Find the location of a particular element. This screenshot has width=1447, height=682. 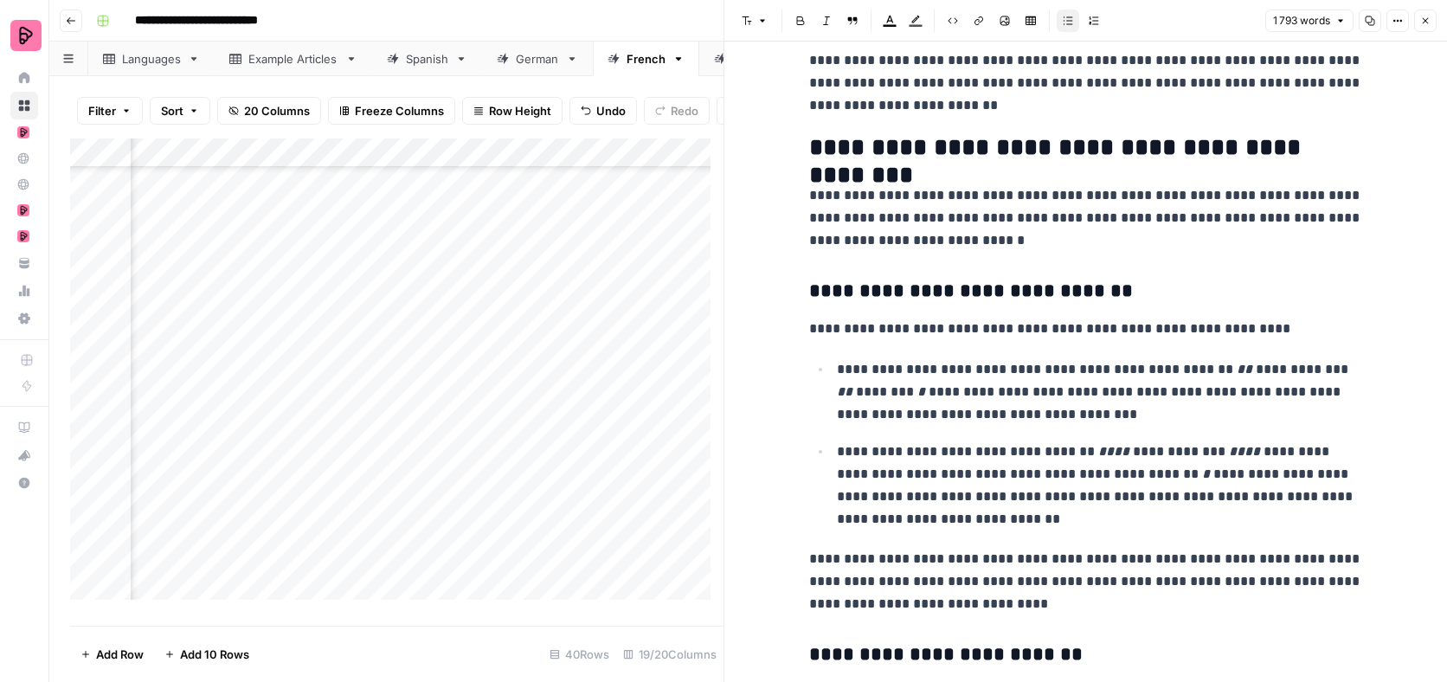

span: 1 793 words is located at coordinates (1302, 21).